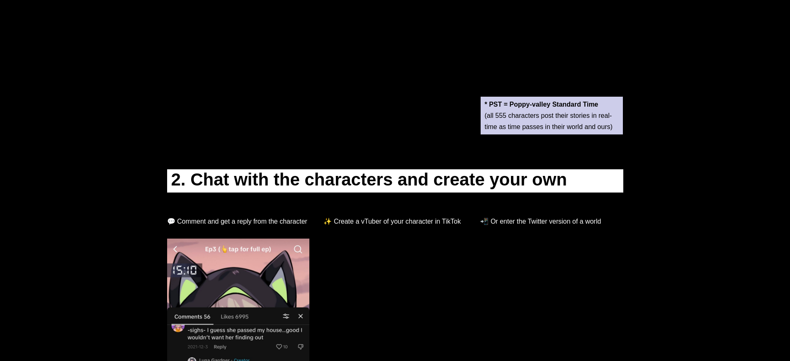 The image size is (790, 361). I want to click on p: 📲 Or enter the Twitter version of a world, so click(552, 221).